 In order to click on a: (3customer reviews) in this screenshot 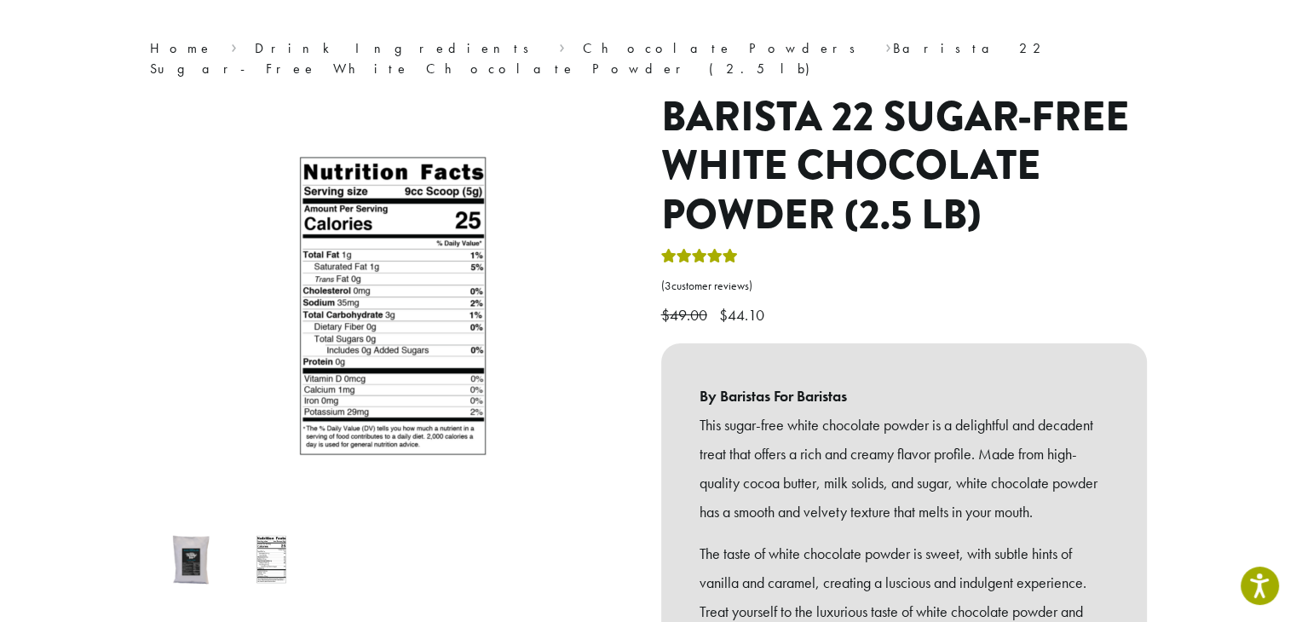, I will do `click(904, 286)`.